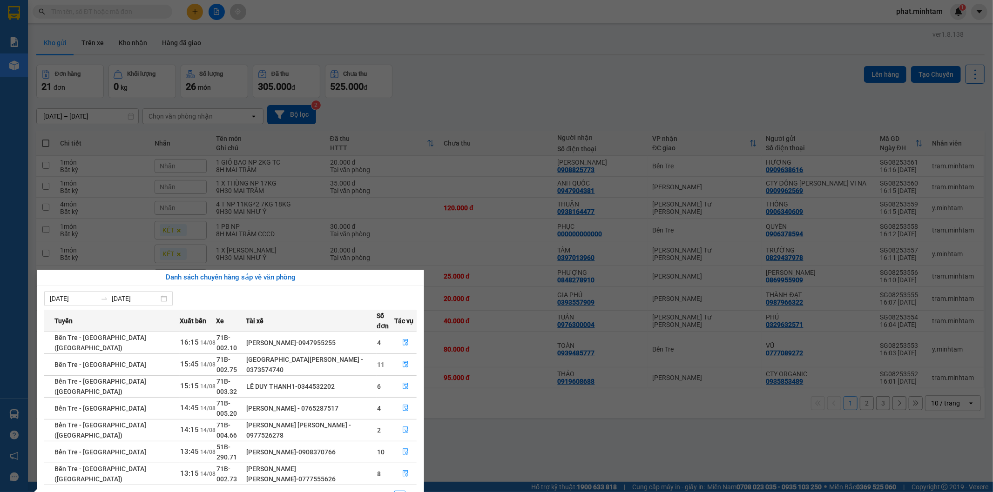 This screenshot has width=993, height=492. Describe the element at coordinates (385, 321) in the screenshot. I see `span: Số đơn` at that location.